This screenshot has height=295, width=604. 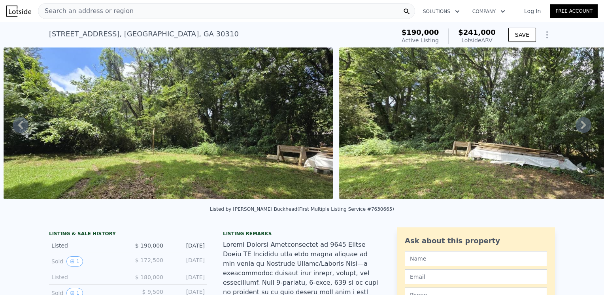 I want to click on button: View historical data, so click(x=75, y=261).